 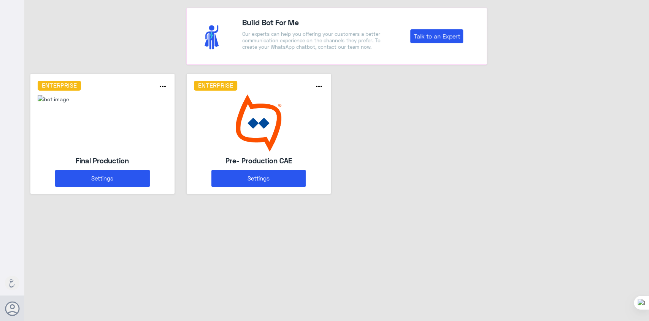 What do you see at coordinates (12, 308) in the screenshot?
I see `button: Avatar` at bounding box center [12, 308].